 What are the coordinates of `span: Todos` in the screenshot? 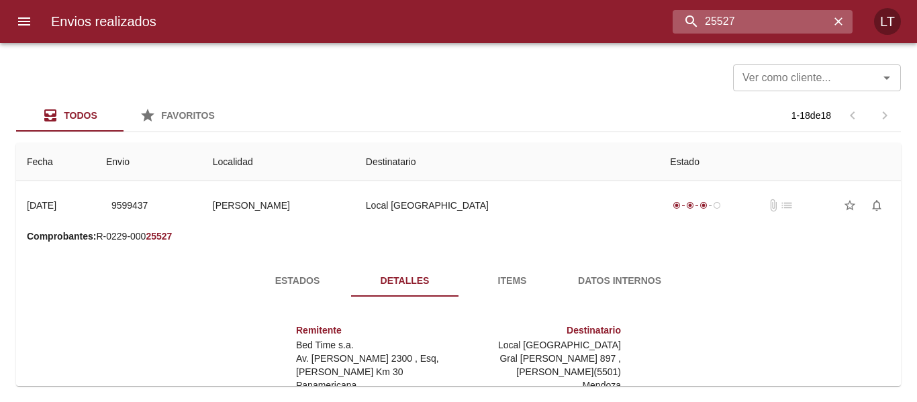 It's located at (81, 116).